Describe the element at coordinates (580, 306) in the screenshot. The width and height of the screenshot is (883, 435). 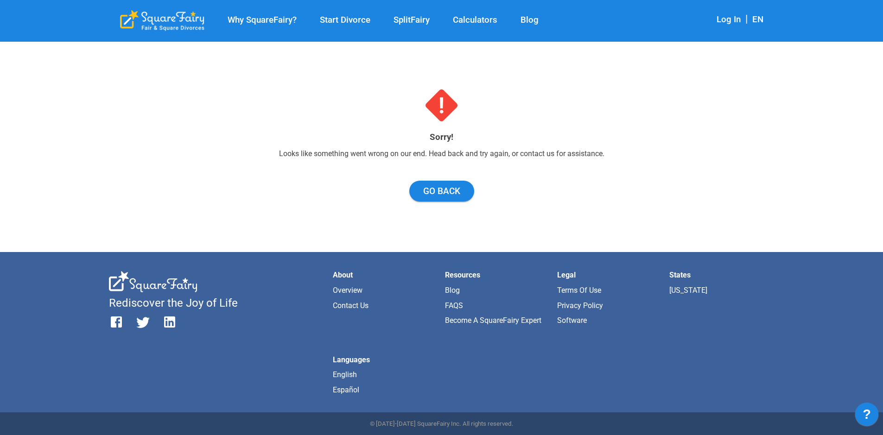
I see `a: Privacy Policy` at that location.